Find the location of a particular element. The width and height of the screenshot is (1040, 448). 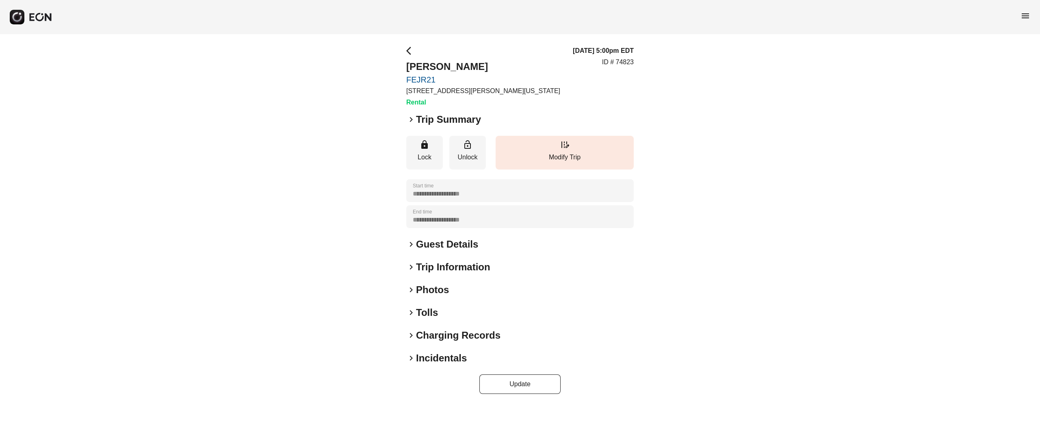

p: ID # 74823 is located at coordinates (618, 62).